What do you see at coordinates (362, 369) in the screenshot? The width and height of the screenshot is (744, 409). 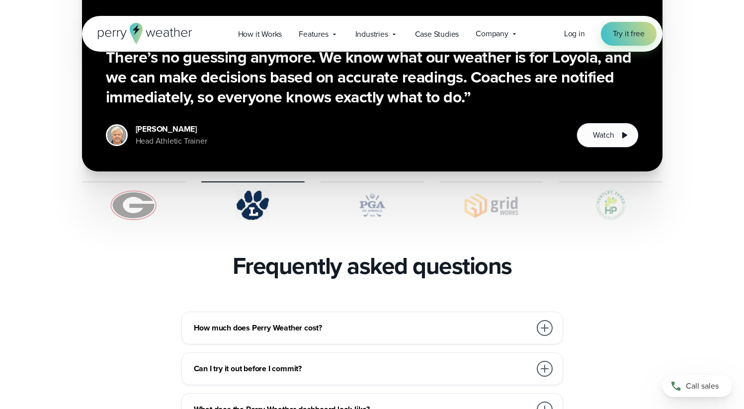 I see `h3: Can I try it out before I commit?` at bounding box center [362, 369].